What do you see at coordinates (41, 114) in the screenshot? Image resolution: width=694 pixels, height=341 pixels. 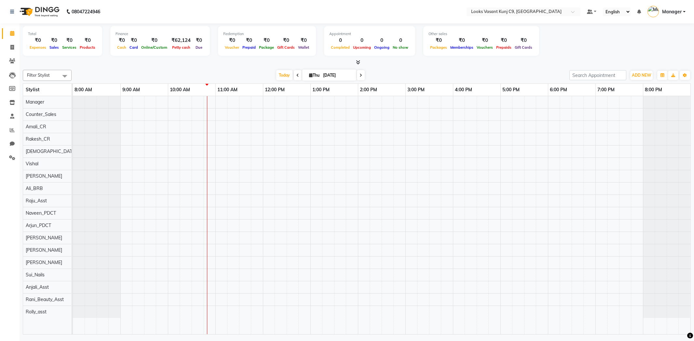 I see `span: Counter_Sales` at bounding box center [41, 114].